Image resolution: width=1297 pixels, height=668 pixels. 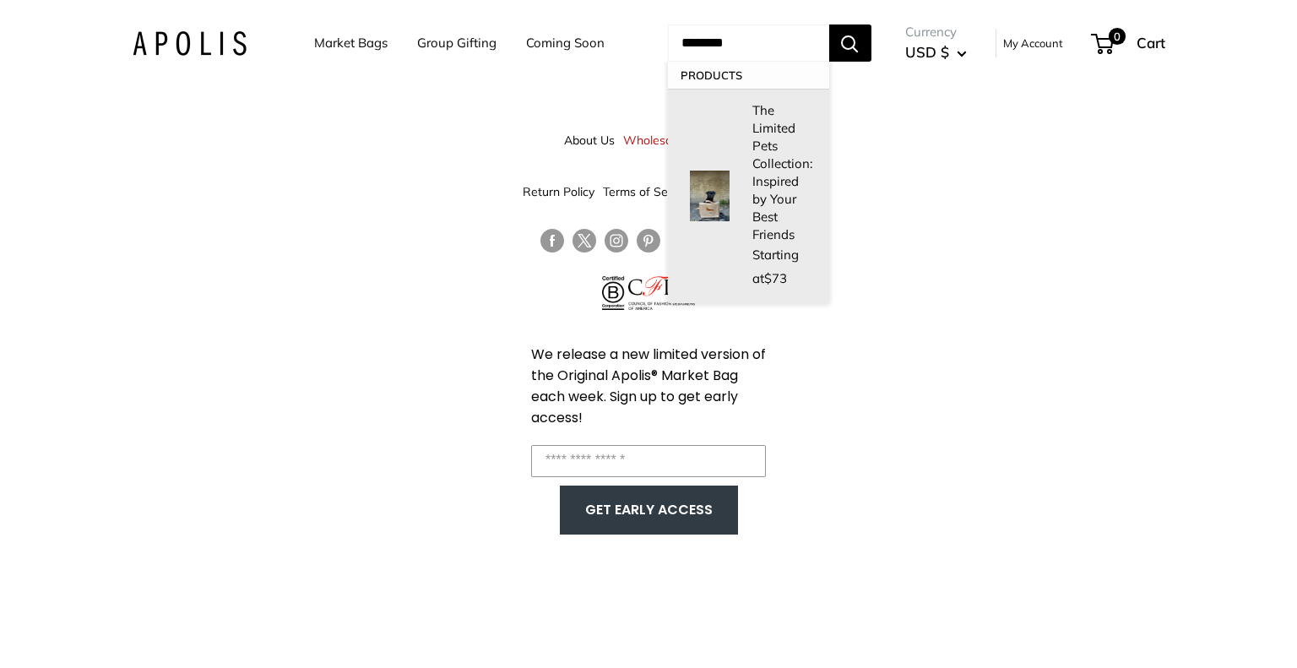 I want to click on span: We release a new limited version of the Original Apolis® Market Bag each week. Sign up to get ear..., so click(x=649, y=386).